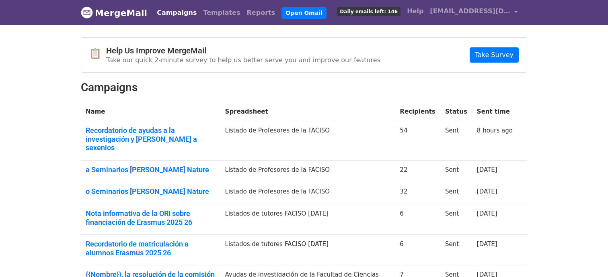 The height and width of the screenshot is (277, 608). I want to click on td: 32, so click(417, 193).